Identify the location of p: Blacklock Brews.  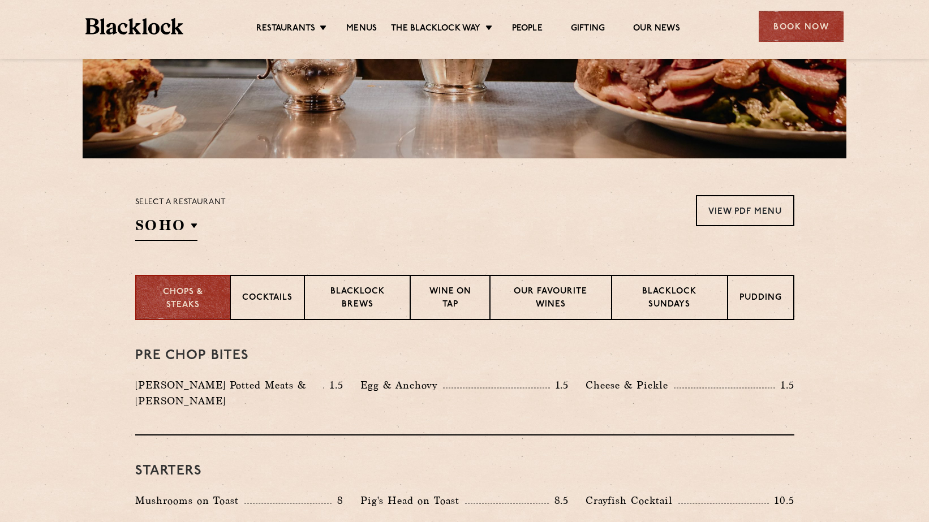
(358, 299).